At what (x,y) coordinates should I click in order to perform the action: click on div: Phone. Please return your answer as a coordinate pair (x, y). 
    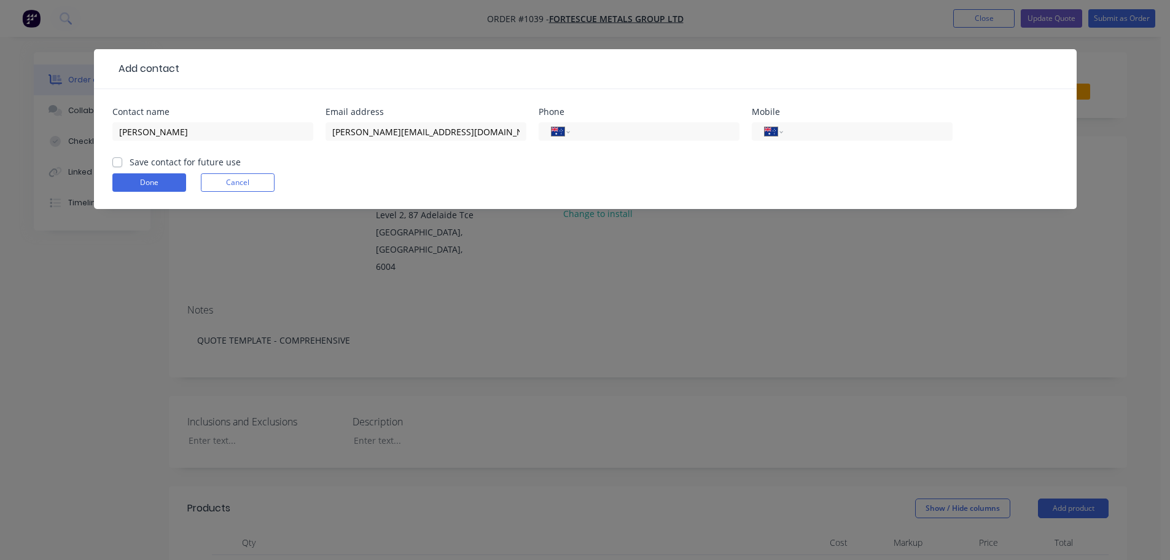
    Looking at the image, I should click on (639, 112).